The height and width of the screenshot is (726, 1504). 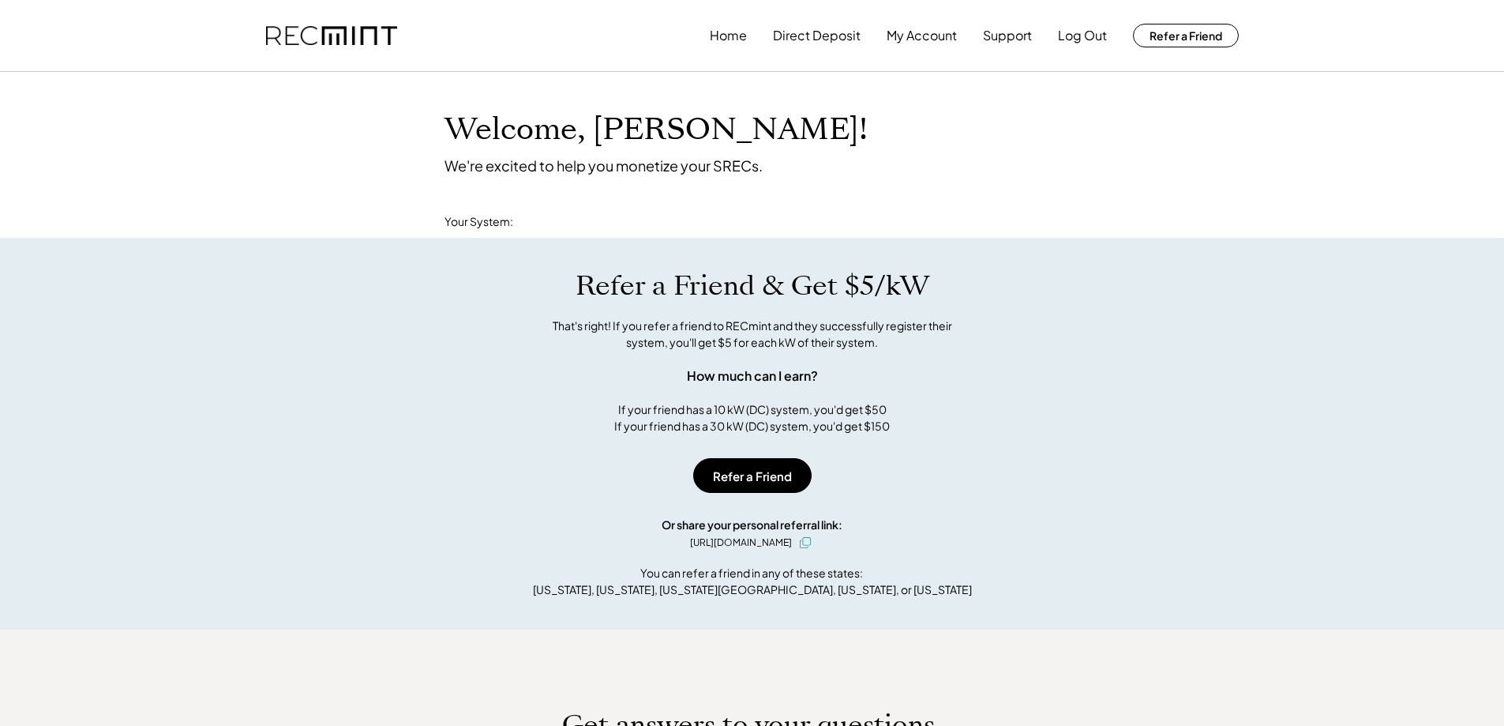 What do you see at coordinates (1008, 36) in the screenshot?
I see `button: Support` at bounding box center [1008, 36].